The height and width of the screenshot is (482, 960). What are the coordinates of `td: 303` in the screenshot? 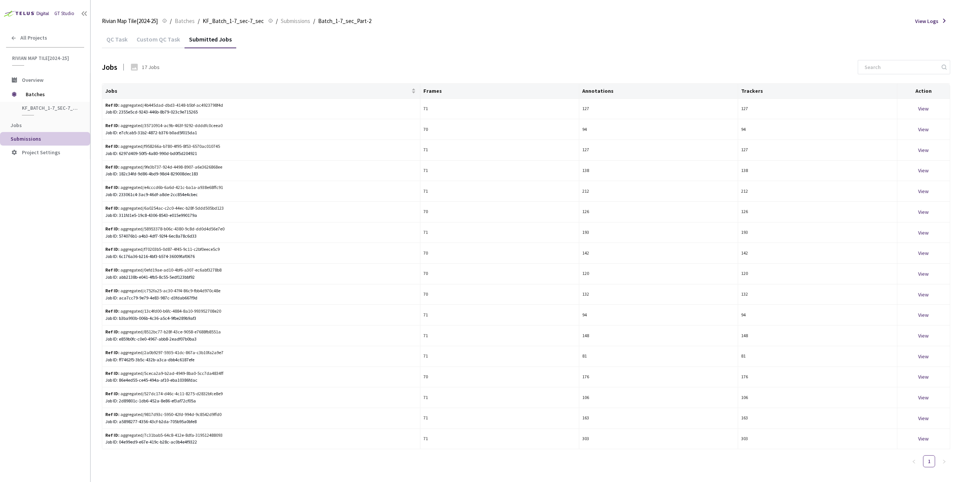 It's located at (817, 439).